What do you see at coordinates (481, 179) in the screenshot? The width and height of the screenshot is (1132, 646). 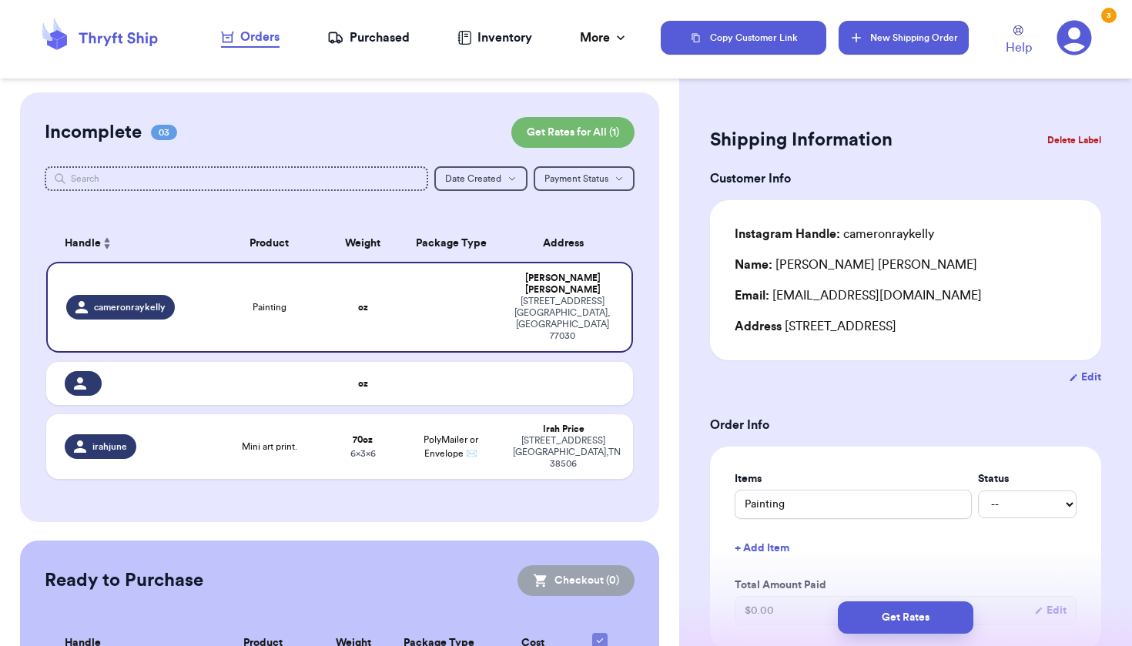 I see `button: Date Created` at bounding box center [481, 179].